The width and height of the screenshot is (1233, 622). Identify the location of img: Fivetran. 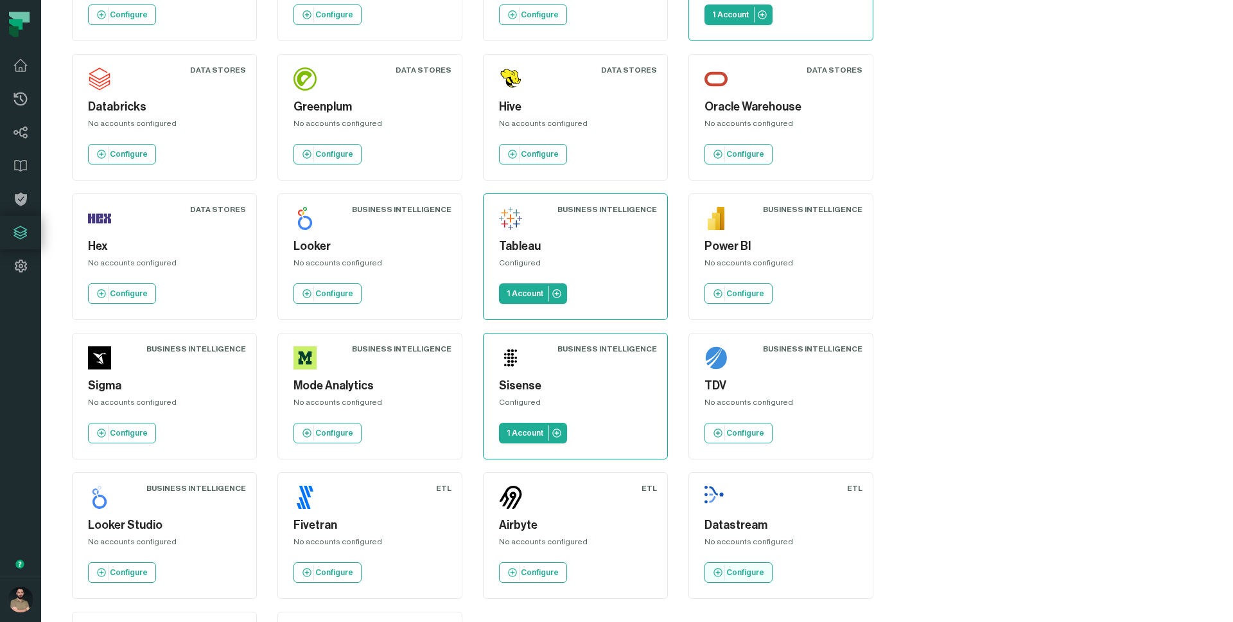
(305, 497).